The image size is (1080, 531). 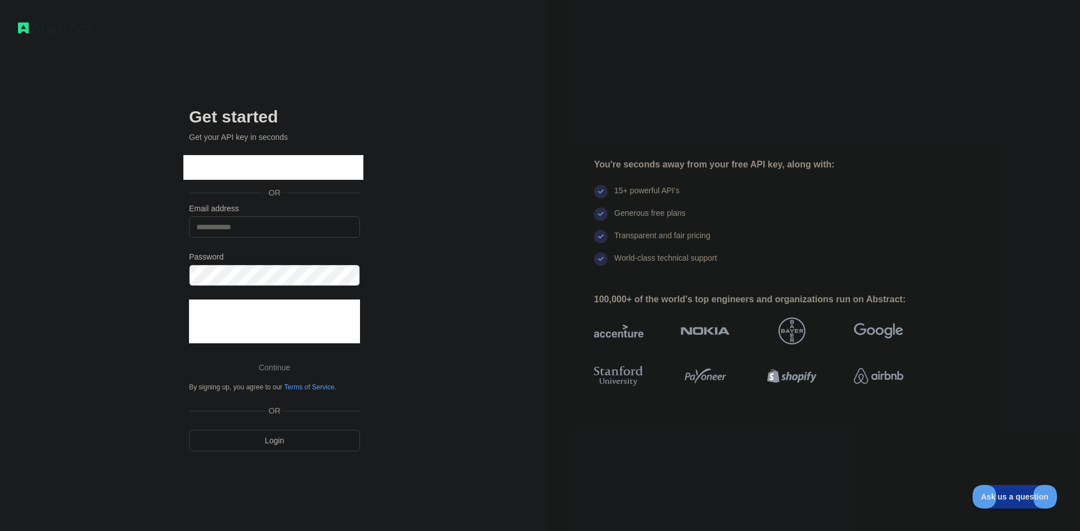 I want to click on img: bayer, so click(x=792, y=331).